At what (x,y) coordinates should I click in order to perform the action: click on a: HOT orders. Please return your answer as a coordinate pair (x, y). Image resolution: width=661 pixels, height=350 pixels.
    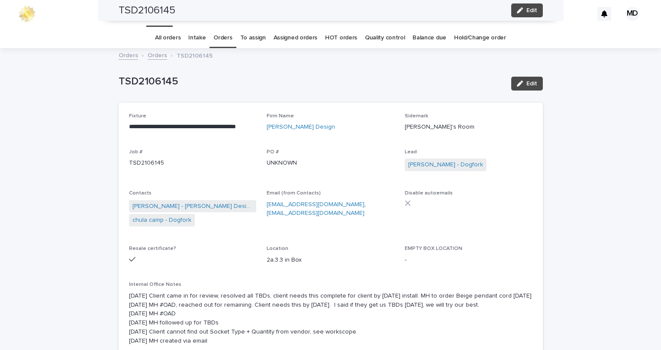
    Looking at the image, I should click on (341, 38).